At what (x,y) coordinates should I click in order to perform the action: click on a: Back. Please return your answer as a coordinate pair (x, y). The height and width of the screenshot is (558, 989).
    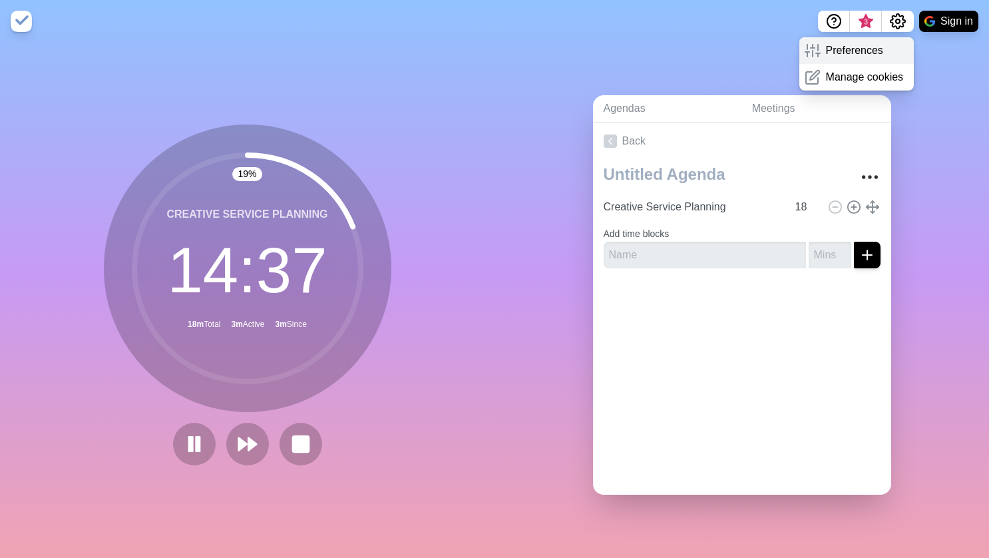
    Looking at the image, I should click on (742, 141).